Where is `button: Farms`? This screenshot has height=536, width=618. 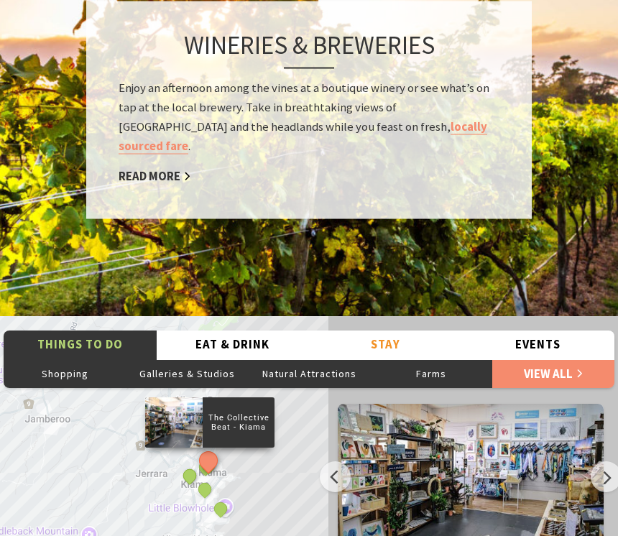
button: Farms is located at coordinates (431, 374).